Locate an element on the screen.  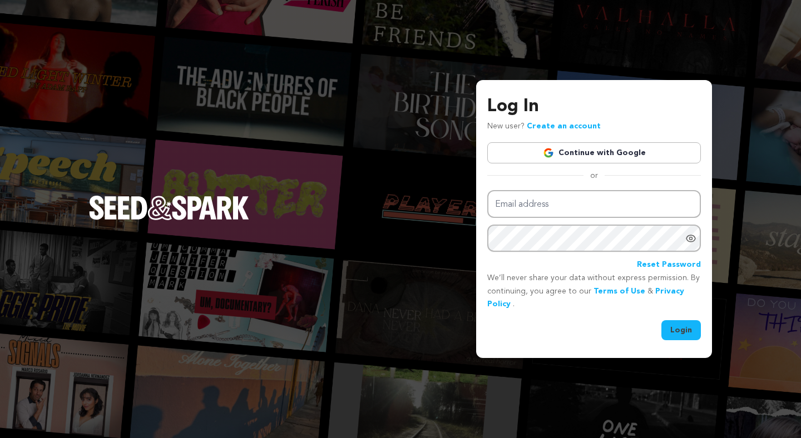
input: Email address is located at coordinates (594, 204).